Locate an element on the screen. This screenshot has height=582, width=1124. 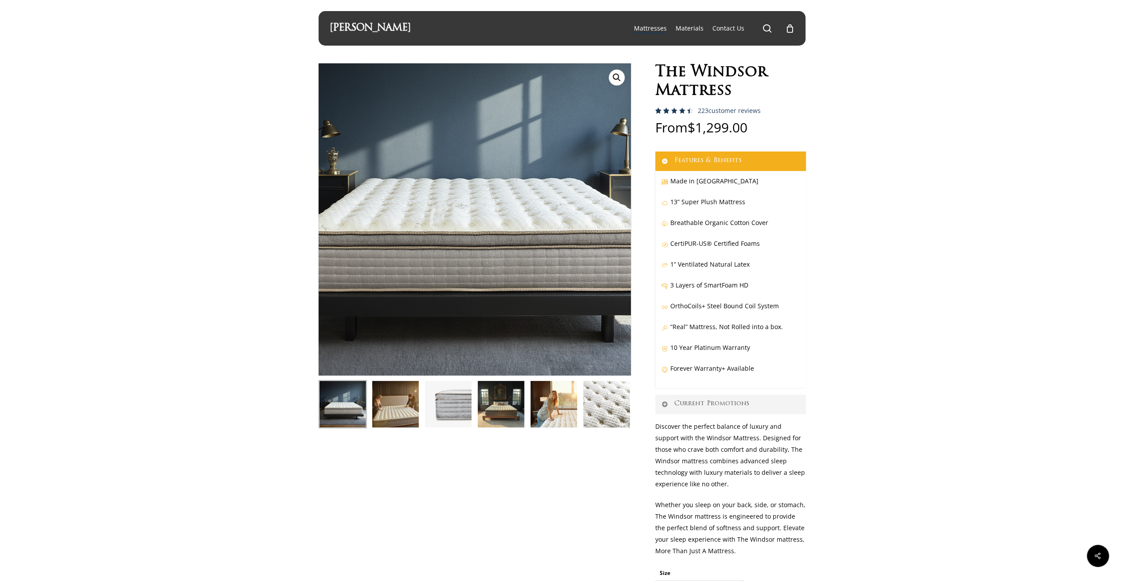
a: View full-screen image gallery is located at coordinates (616, 78).